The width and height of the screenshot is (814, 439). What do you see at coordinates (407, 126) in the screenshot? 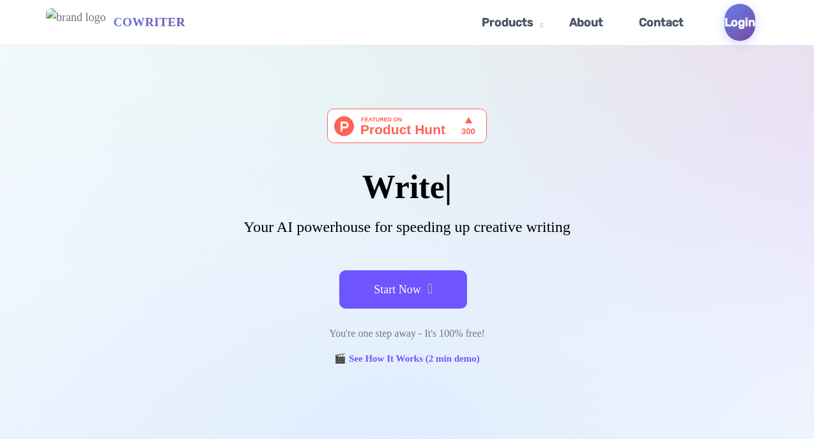
I see `img: Cowriter - Your AI buddy for speeding up creative writing | Product Hunt` at bounding box center [407, 126].